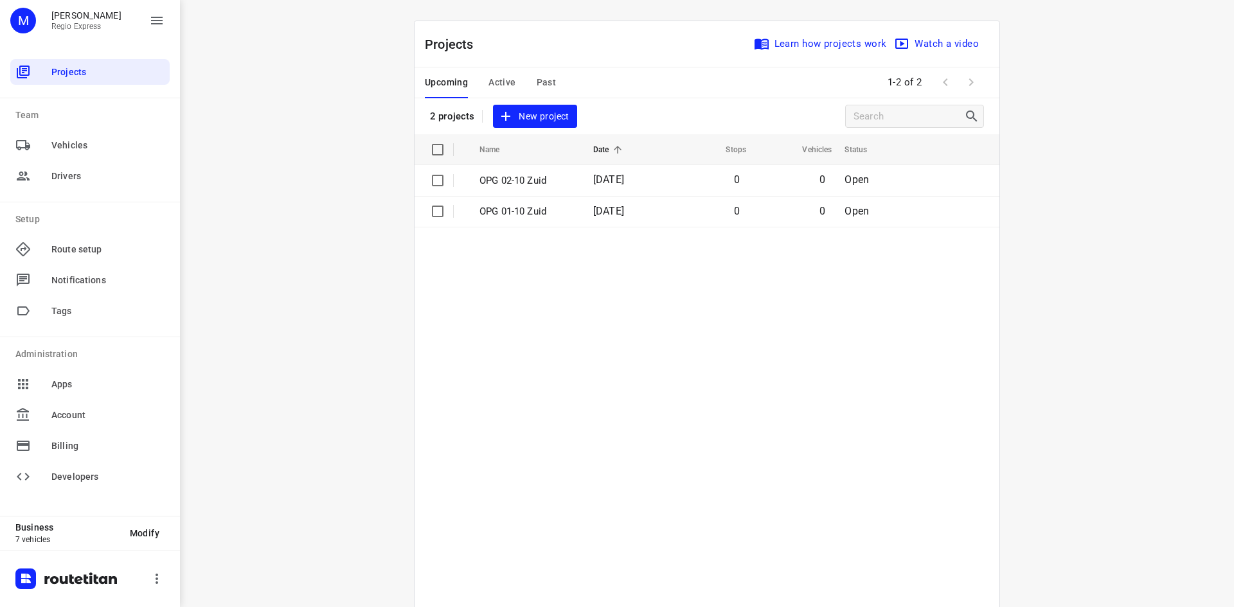 The width and height of the screenshot is (1234, 607). Describe the element at coordinates (108, 176) in the screenshot. I see `span: Drivers` at that location.